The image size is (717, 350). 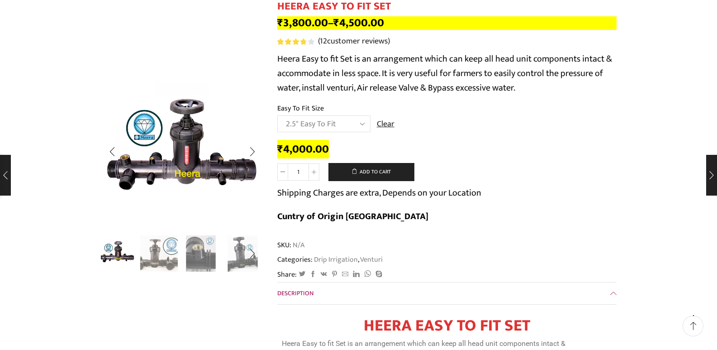 What do you see at coordinates (182, 149) in the screenshot?
I see `div: 1 / 8` at bounding box center [182, 149].